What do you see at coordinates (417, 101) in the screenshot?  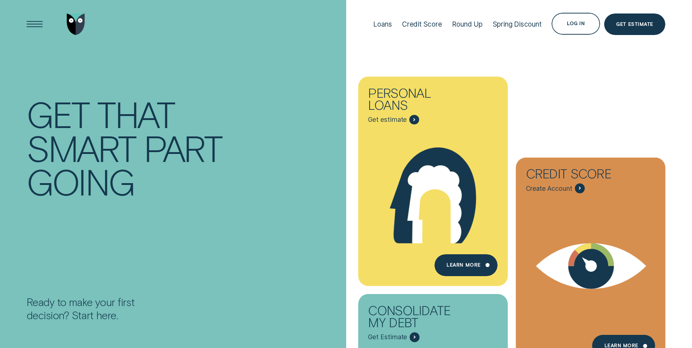 I see `div: Personal loans` at bounding box center [417, 101].